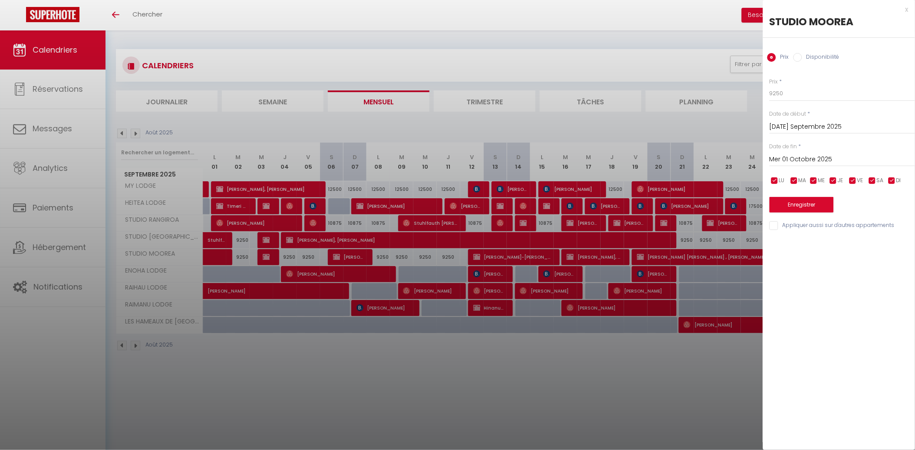 This screenshot has width=915, height=450. Describe the element at coordinates (822, 180) in the screenshot. I see `span: ME` at that location.